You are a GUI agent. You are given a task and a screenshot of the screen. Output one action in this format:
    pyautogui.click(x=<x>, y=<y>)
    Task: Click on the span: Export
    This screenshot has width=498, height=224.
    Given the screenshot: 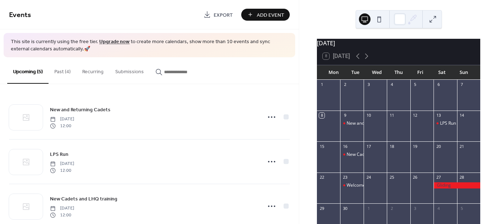 What is the action you would take?
    pyautogui.click(x=223, y=15)
    